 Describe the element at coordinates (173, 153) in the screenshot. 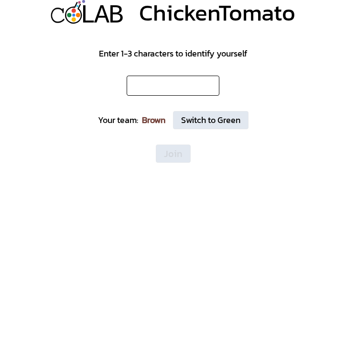

I see `button: Join` at that location.